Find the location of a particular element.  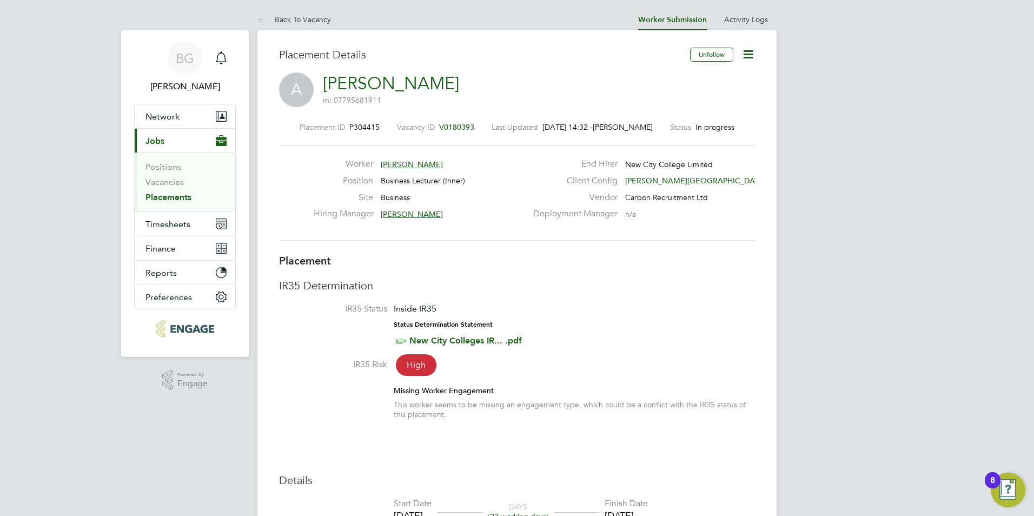

div: 8 is located at coordinates (992, 487).